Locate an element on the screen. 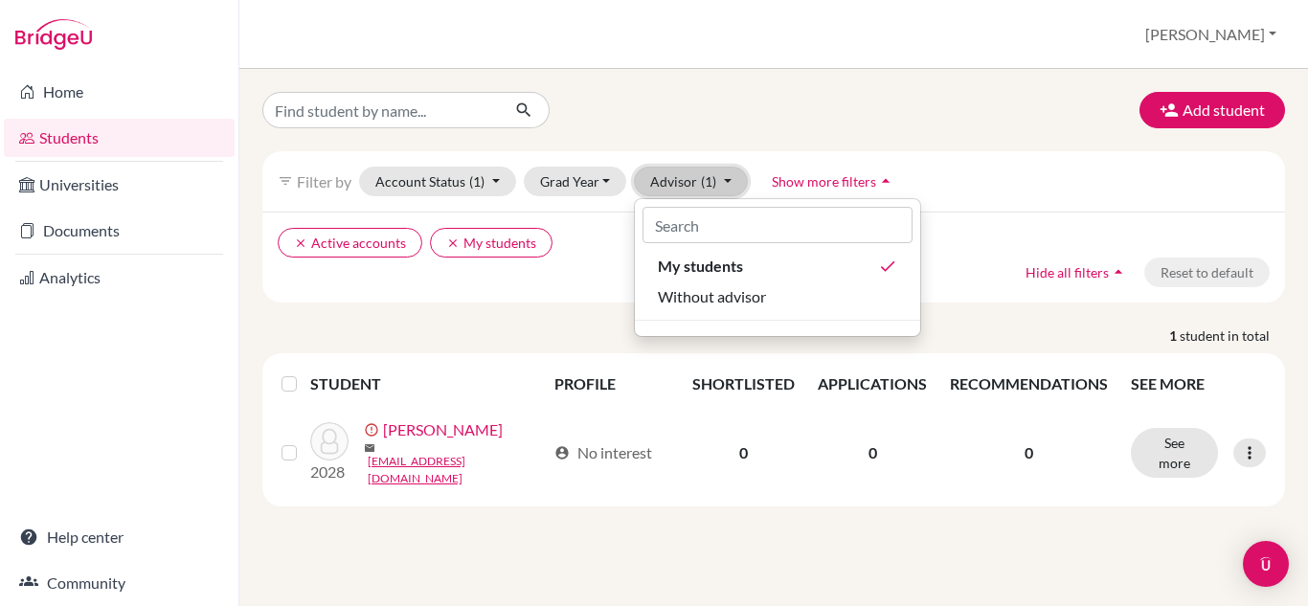 Image resolution: width=1308 pixels, height=606 pixels. input: Search is located at coordinates (777, 225).